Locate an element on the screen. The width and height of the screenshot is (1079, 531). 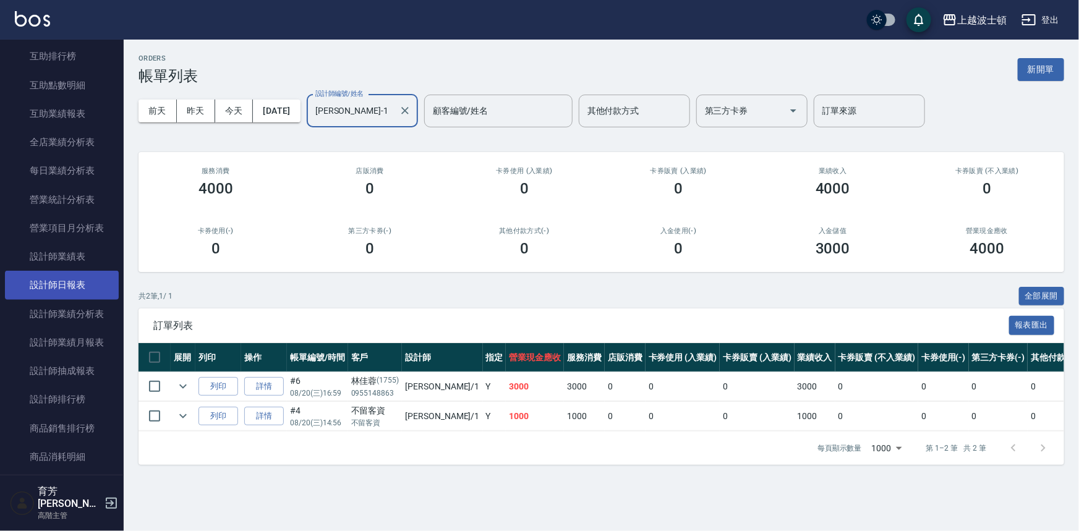
button: Open is located at coordinates (793, 111).